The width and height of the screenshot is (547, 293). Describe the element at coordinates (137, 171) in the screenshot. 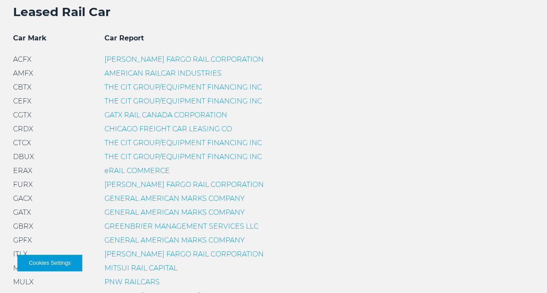

I see `a: eRAIL COMMERCE` at that location.